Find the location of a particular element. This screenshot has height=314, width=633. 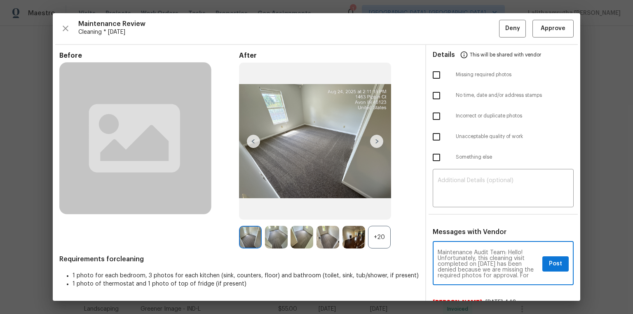

button: Approve is located at coordinates (553, 28).